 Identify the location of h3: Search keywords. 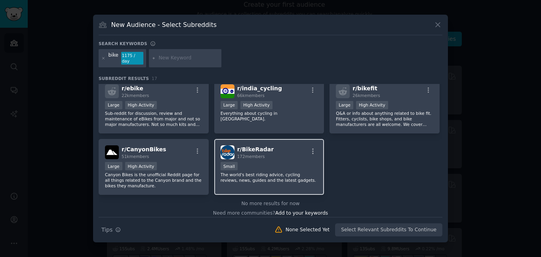
(123, 44).